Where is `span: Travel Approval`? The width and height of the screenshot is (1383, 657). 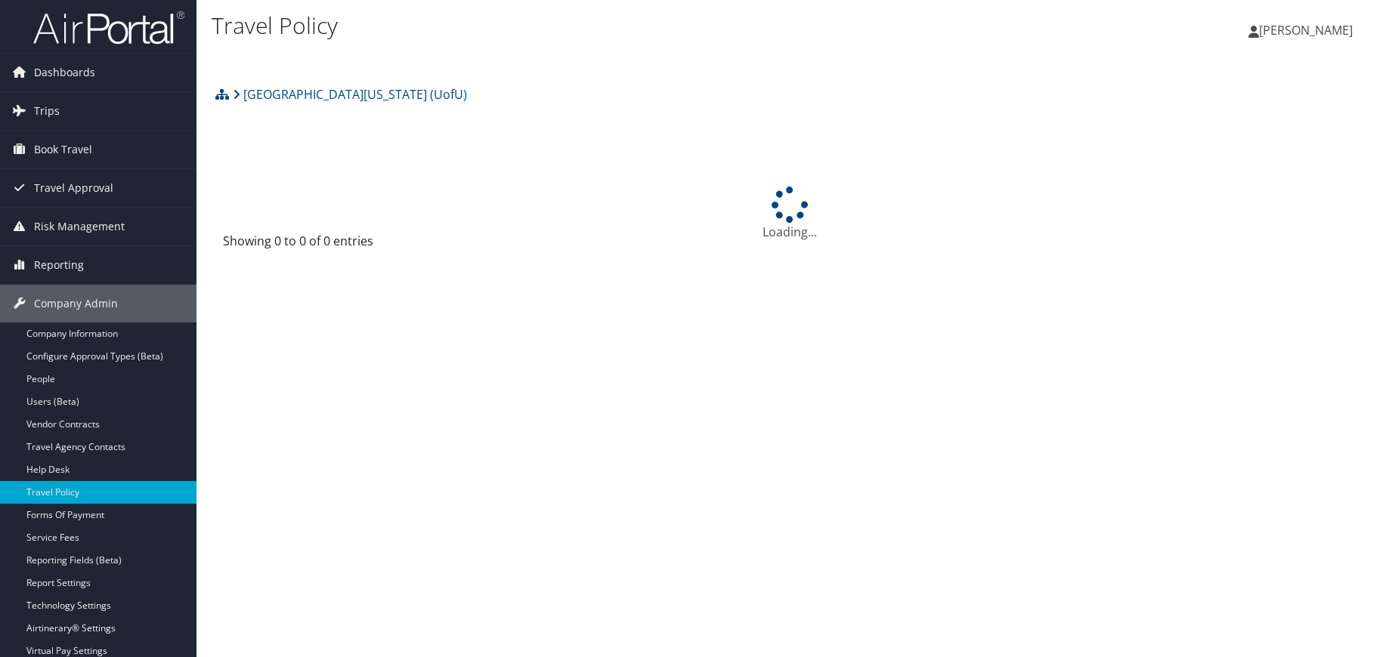
span: Travel Approval is located at coordinates (73, 188).